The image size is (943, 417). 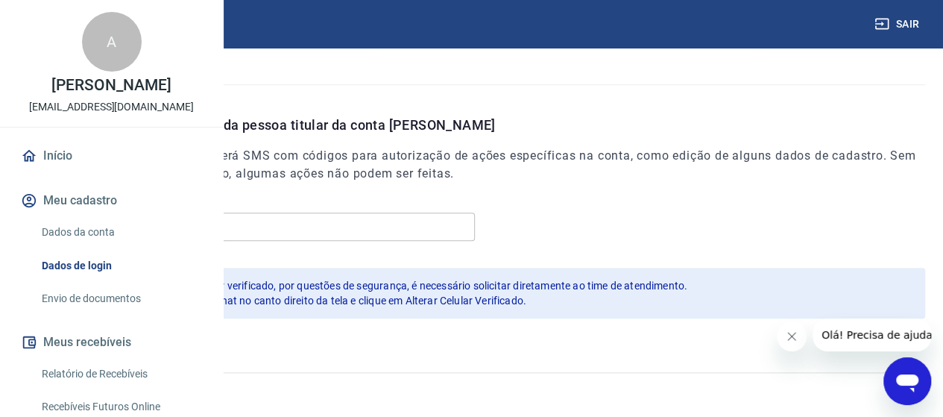 I want to click on a: Dados de login, so click(x=120, y=265).